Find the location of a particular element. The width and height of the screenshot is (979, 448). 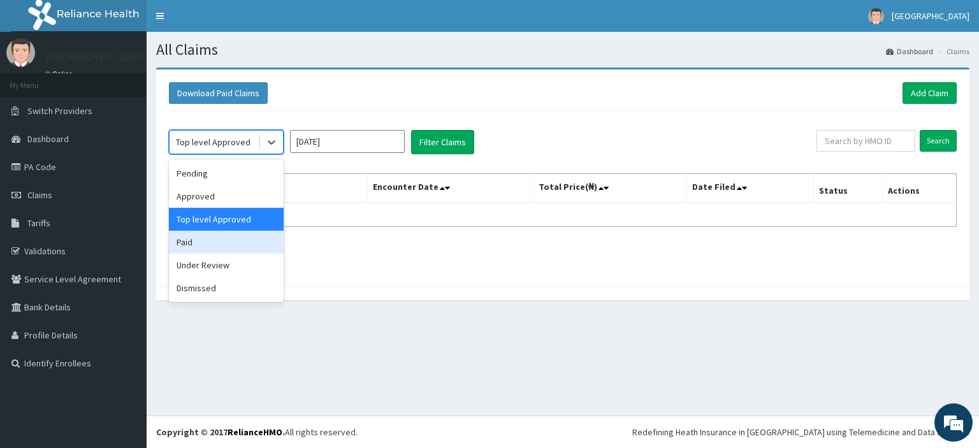

input: Search by HMO ID is located at coordinates (865, 141).